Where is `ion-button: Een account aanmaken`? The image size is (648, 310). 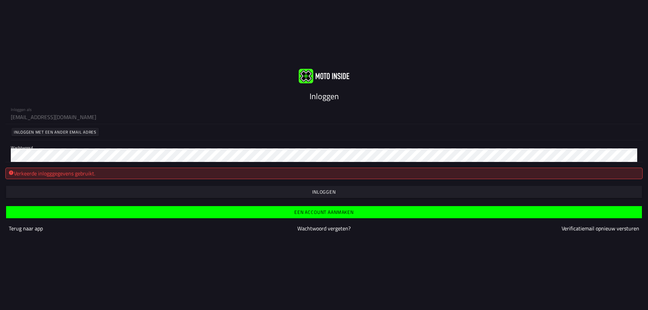
ion-button: Een account aanmaken is located at coordinates (324, 212).